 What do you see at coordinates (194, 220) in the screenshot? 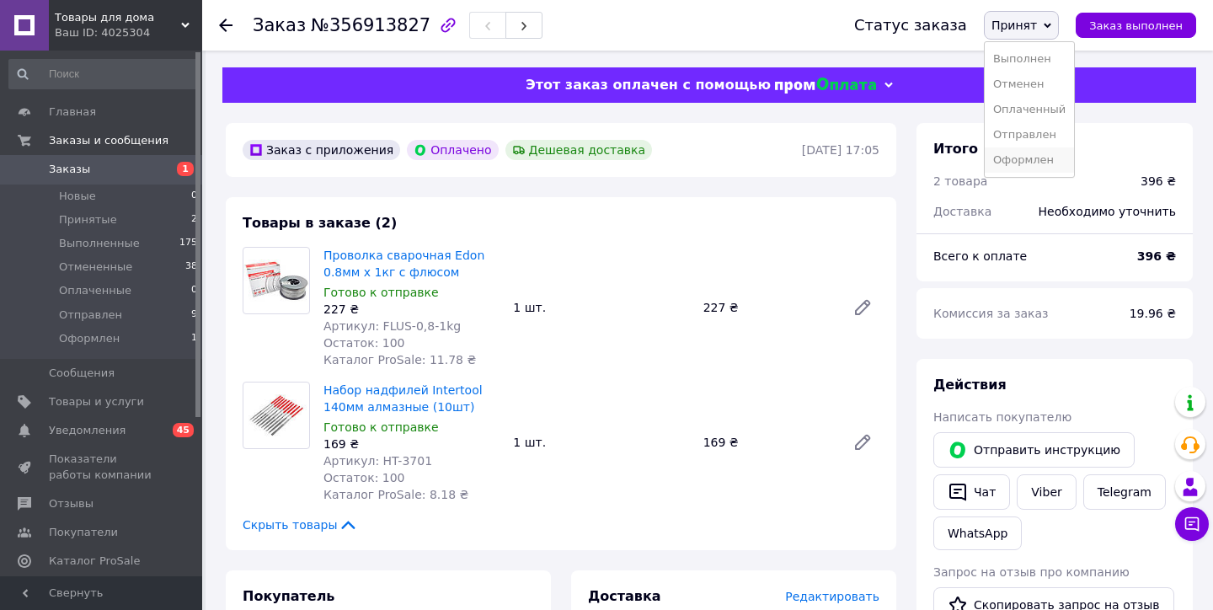
I see `span: 2` at bounding box center [194, 220].